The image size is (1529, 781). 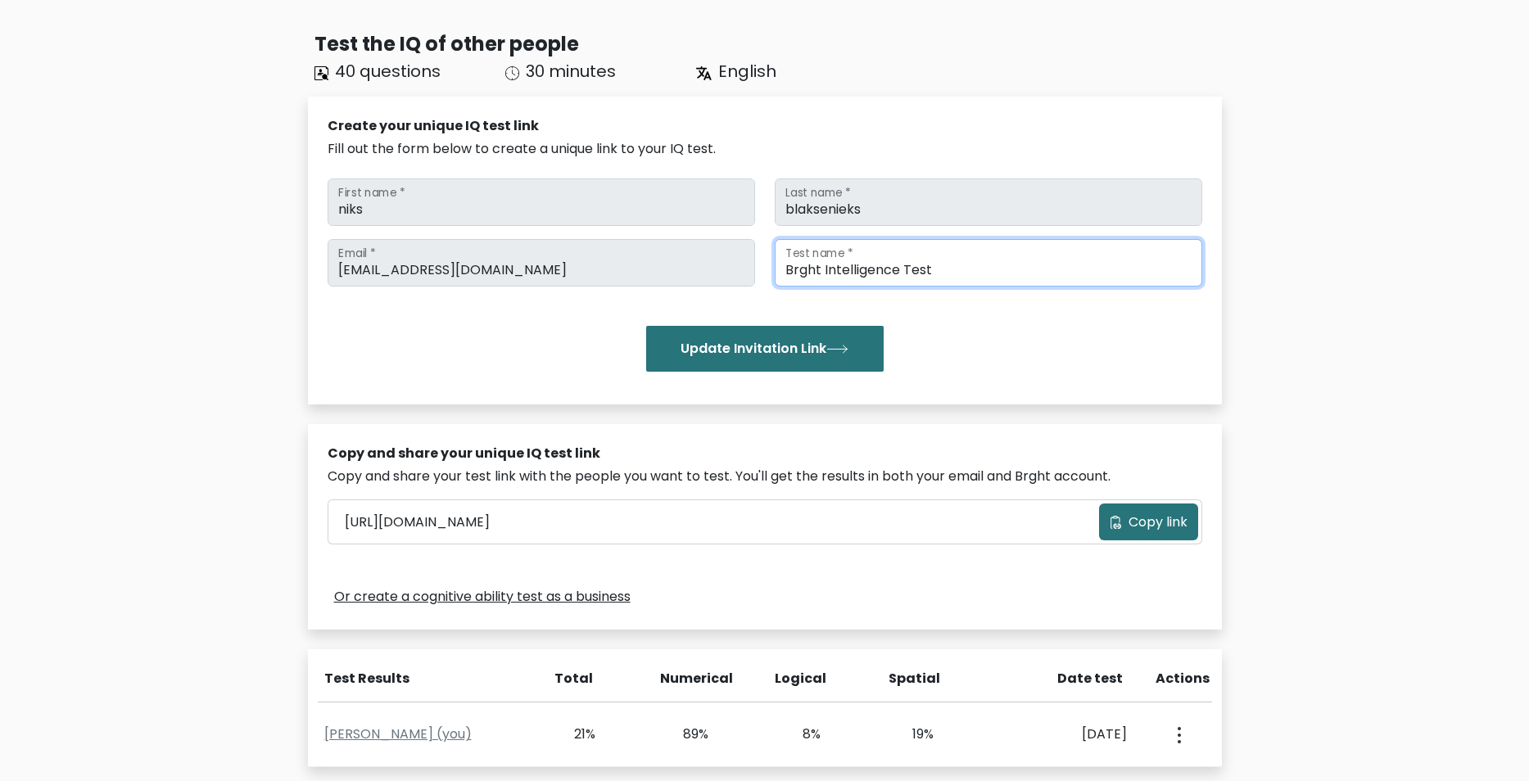 What do you see at coordinates (482, 597) in the screenshot?
I see `a: Or create a cognitive ability test as a business` at bounding box center [482, 597].